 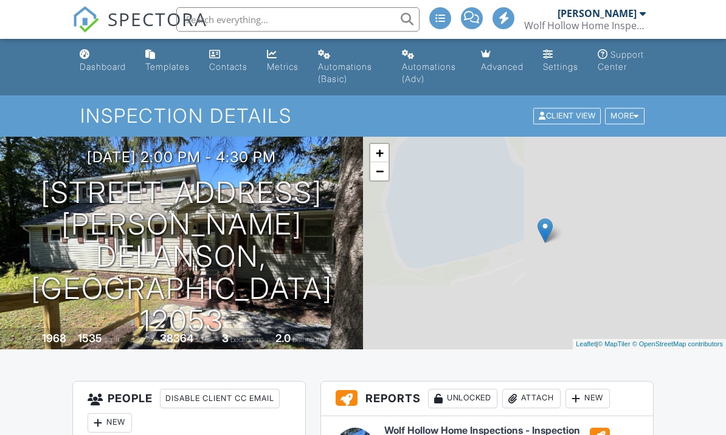 I want to click on div: 2.0, so click(x=283, y=338).